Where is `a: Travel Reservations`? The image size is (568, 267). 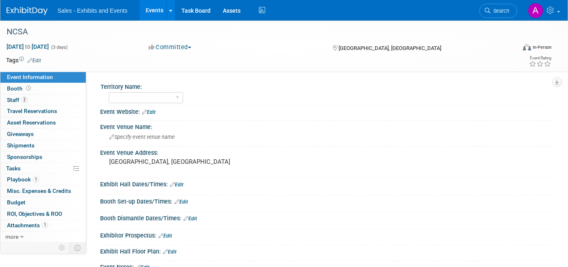 a: Travel Reservations is located at coordinates (43, 111).